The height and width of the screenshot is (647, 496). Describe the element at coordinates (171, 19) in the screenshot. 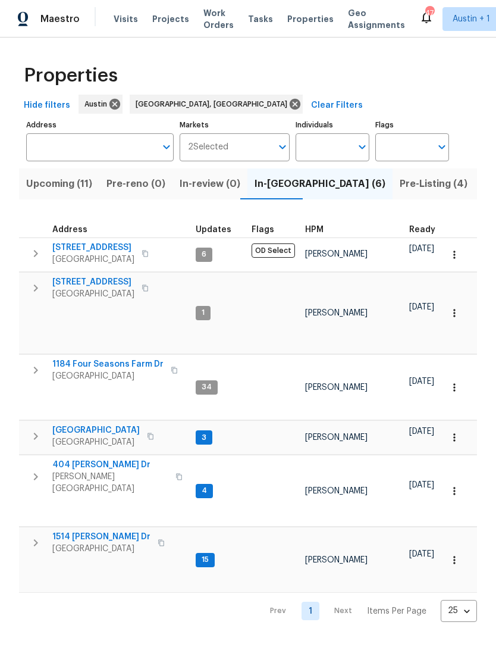

I see `span: Projects` at that location.